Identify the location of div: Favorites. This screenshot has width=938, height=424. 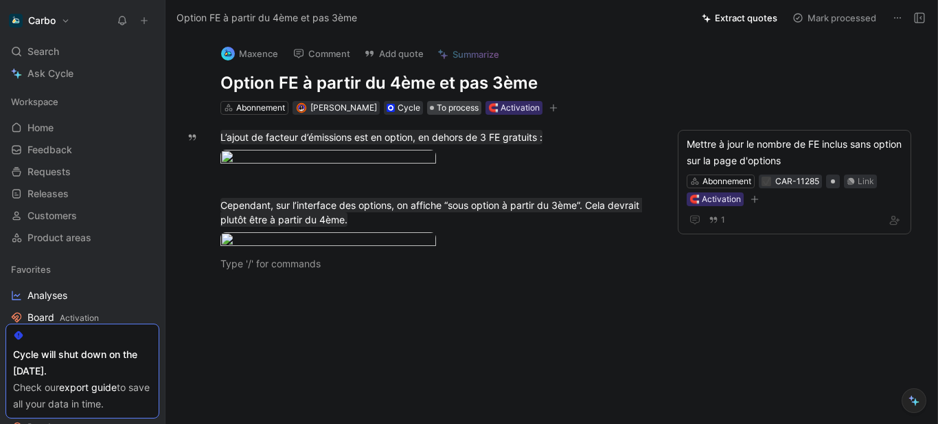
(82, 269).